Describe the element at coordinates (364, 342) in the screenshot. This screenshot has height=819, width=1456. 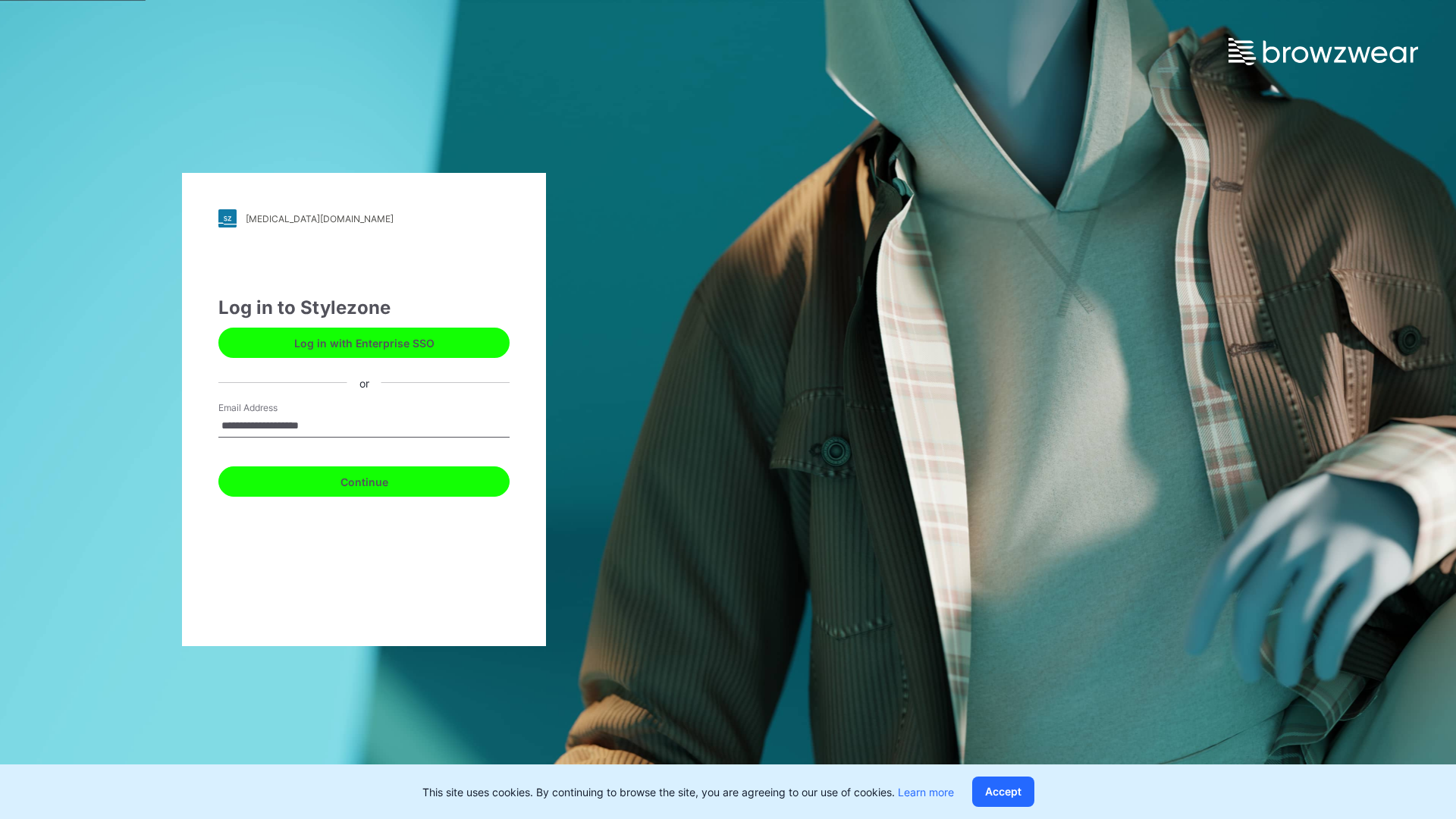
I see `button: Log in with Enterprise SSO` at that location.